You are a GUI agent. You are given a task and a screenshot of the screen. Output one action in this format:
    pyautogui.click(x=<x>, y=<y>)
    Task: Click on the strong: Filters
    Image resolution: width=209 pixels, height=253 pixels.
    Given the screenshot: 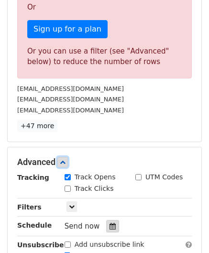 What is the action you would take?
    pyautogui.click(x=29, y=207)
    